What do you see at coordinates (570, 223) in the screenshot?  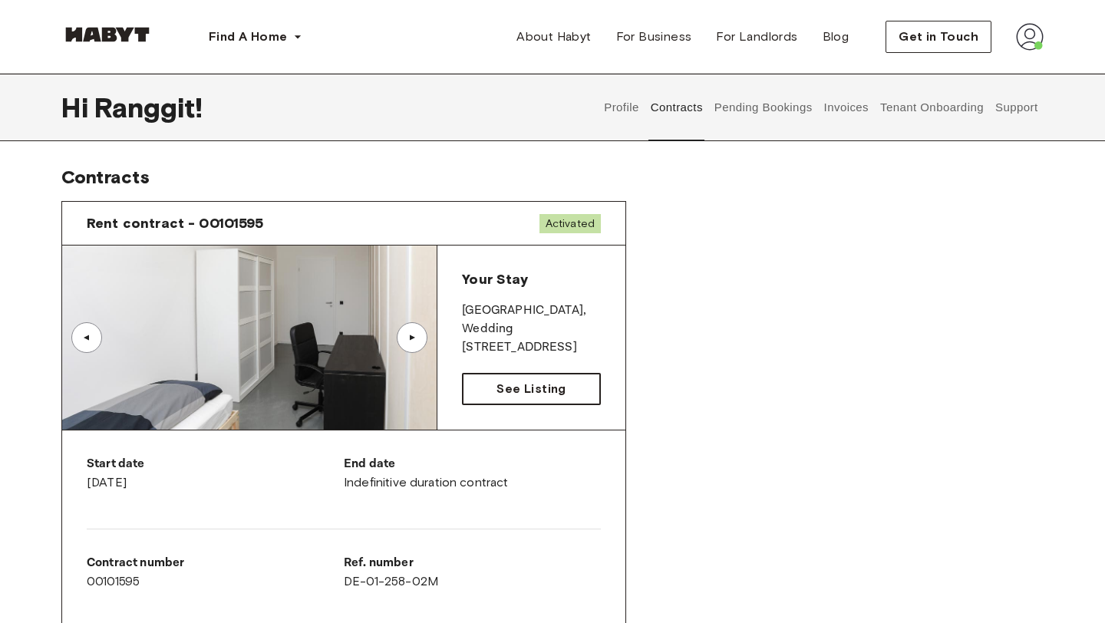 I see `span: Activated` at bounding box center [570, 223].